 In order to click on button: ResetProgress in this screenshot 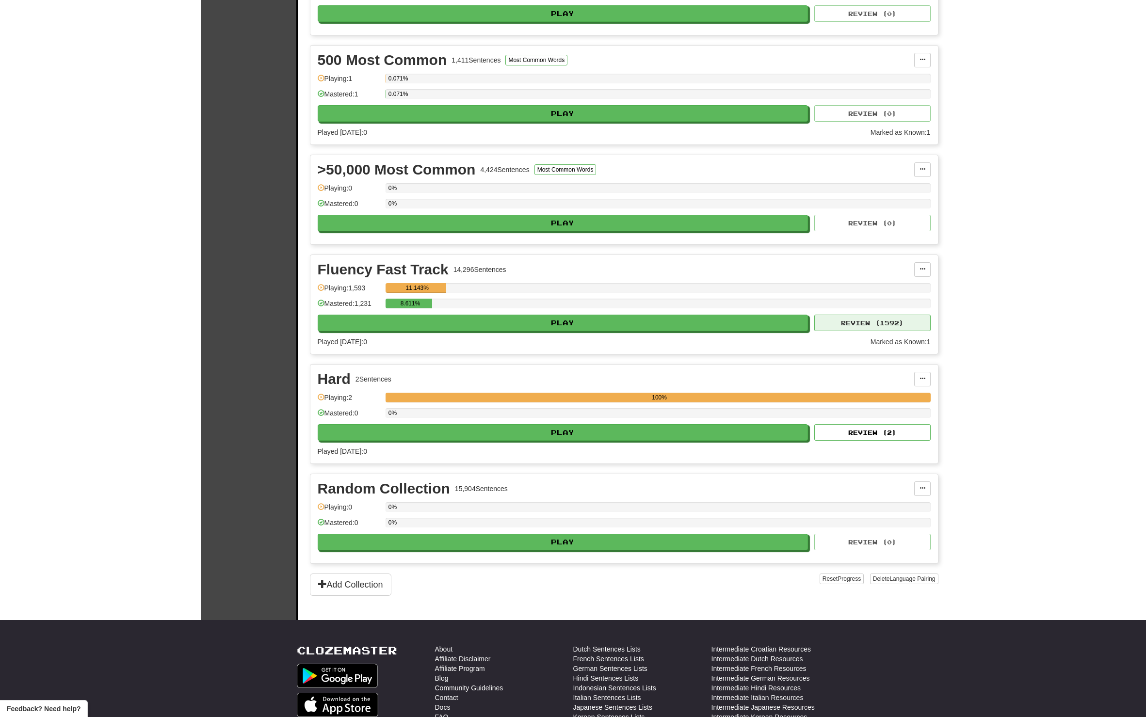, I will do `click(841, 579)`.